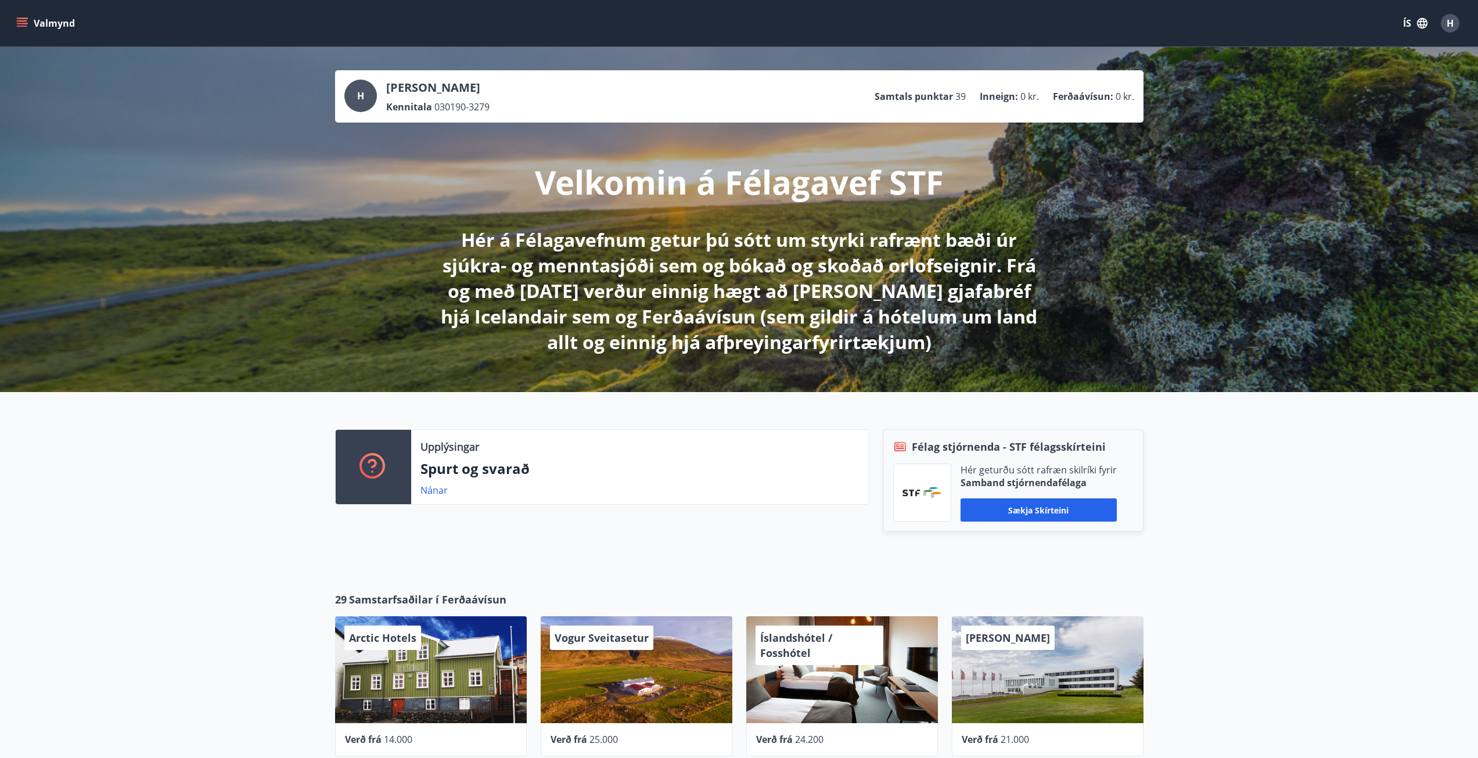 The height and width of the screenshot is (758, 1478). Describe the element at coordinates (602, 638) in the screenshot. I see `span: Vogur Sveitasetur` at that location.